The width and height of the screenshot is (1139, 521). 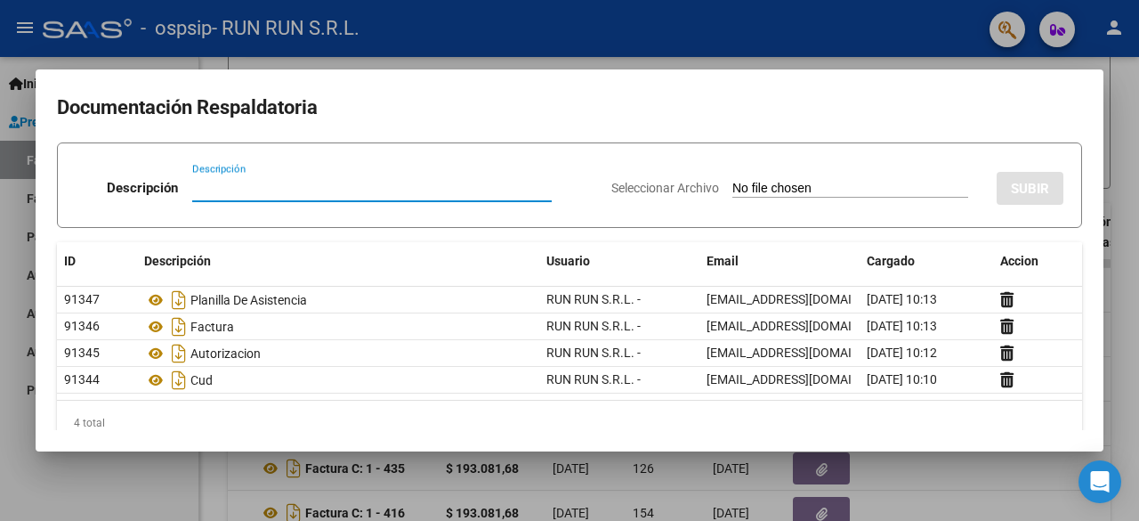 What do you see at coordinates (927, 261) in the screenshot?
I see `datatable-header-cell: Cargado` at bounding box center [927, 261].